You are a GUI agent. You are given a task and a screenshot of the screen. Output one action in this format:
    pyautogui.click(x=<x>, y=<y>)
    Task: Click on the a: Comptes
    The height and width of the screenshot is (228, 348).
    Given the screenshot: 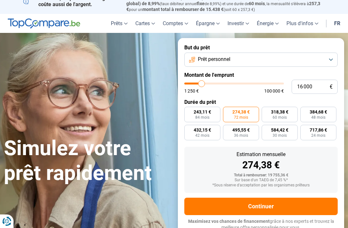 What is the action you would take?
    pyautogui.click(x=175, y=23)
    